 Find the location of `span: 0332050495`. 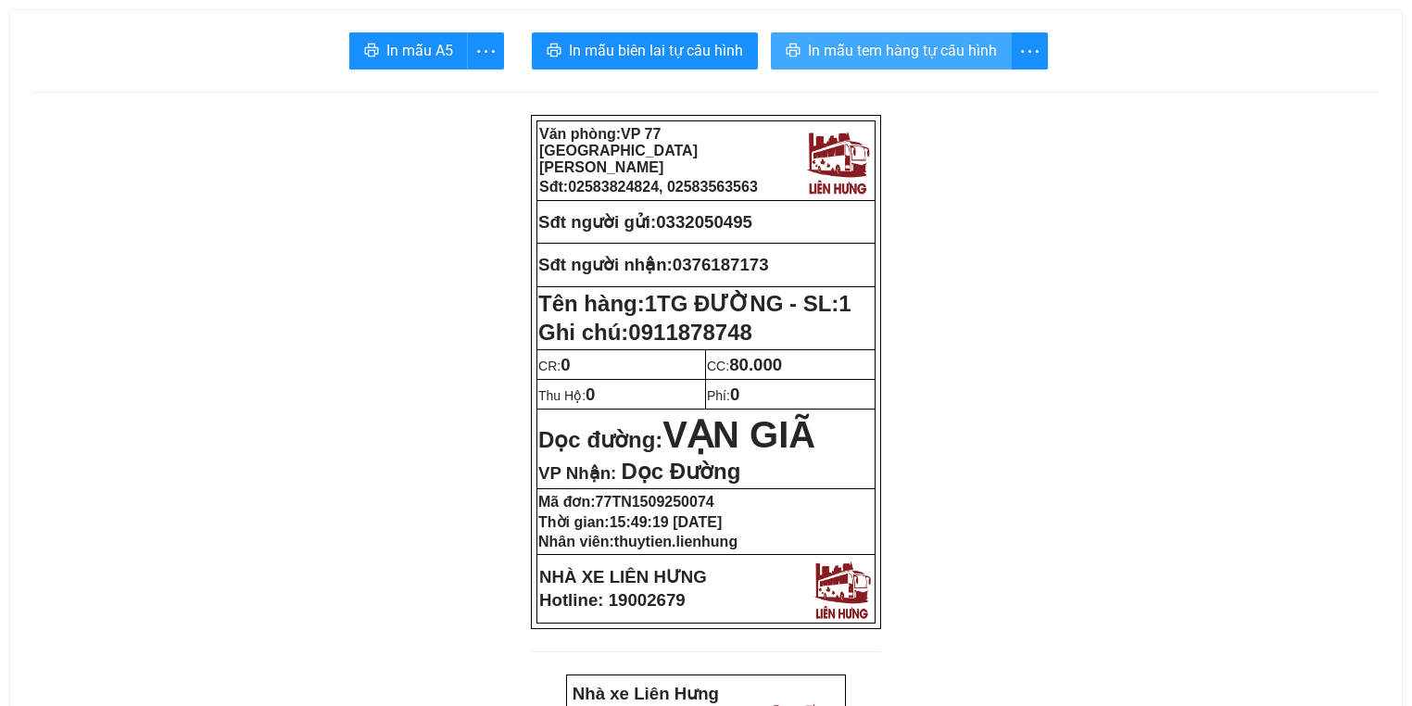

span: 0332050495 is located at coordinates (704, 221).